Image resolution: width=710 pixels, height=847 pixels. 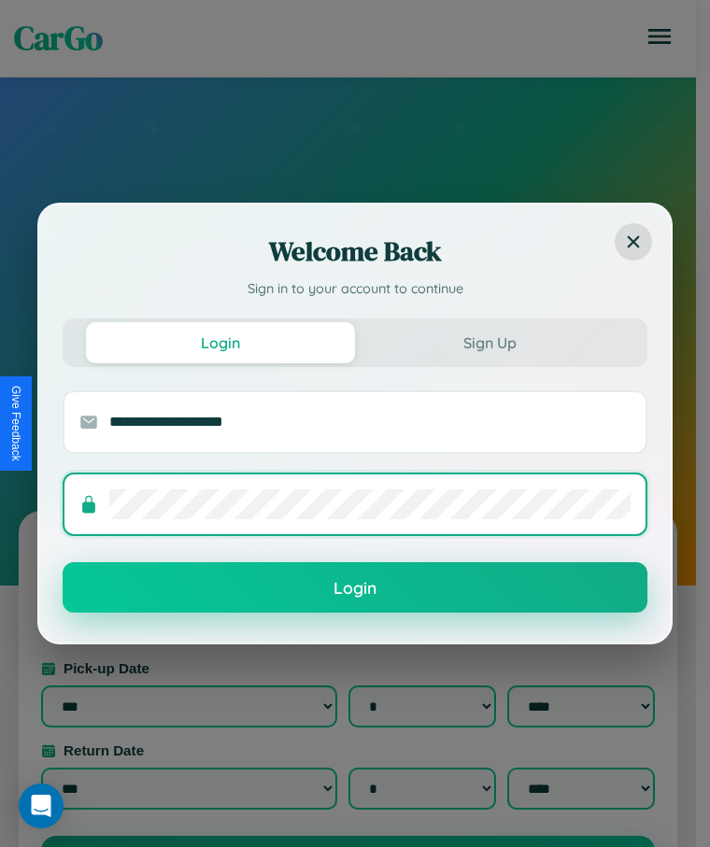 I want to click on button: Sign Up, so click(x=489, y=343).